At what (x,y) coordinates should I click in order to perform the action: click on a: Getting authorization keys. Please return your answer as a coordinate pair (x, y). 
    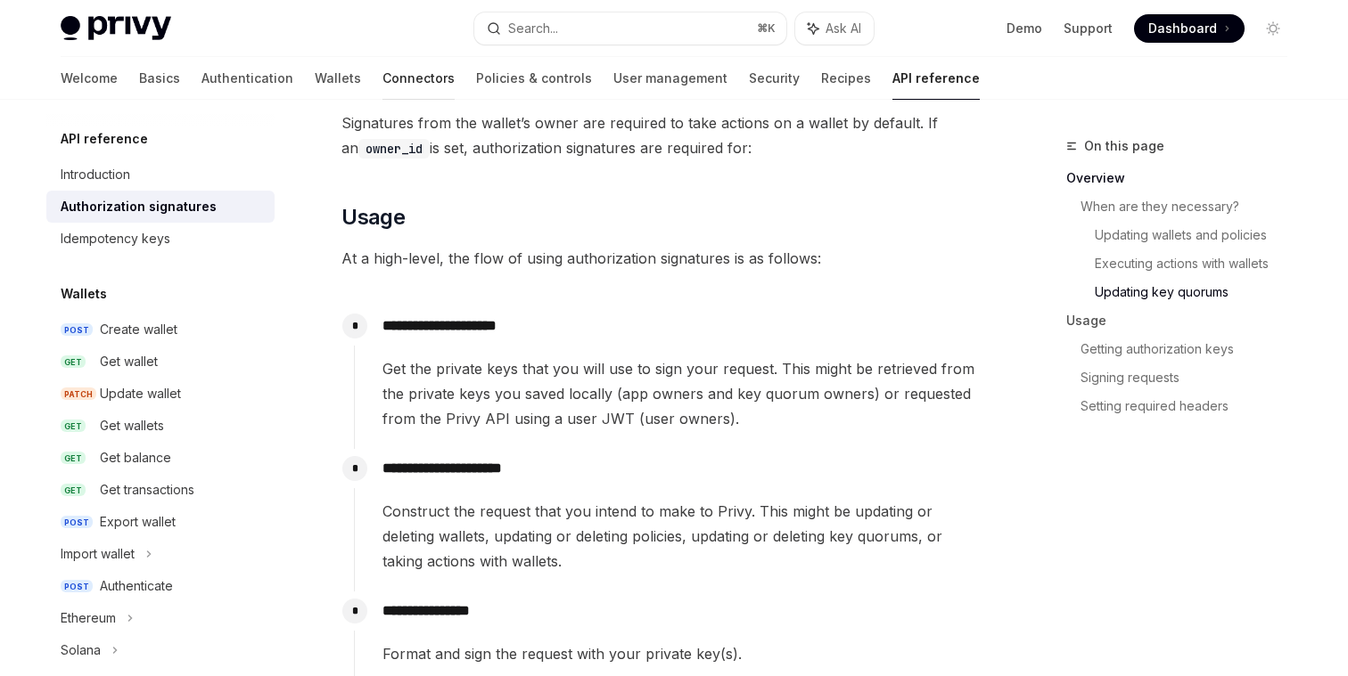
    Looking at the image, I should click on (1191, 349).